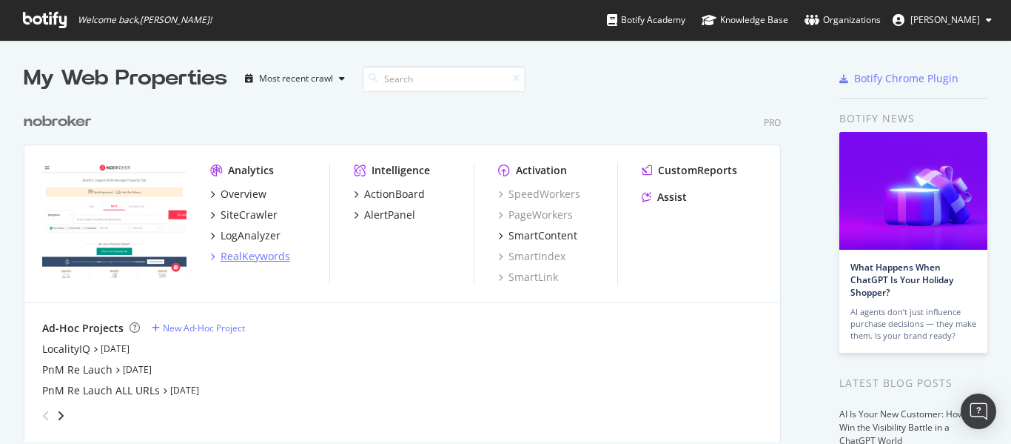  Describe the element at coordinates (444, 78) in the screenshot. I see `input: Search` at that location.